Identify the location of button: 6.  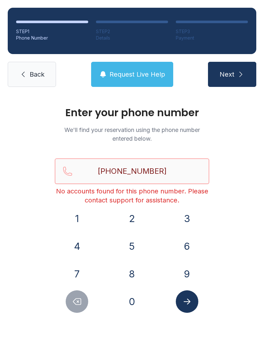
(187, 246).